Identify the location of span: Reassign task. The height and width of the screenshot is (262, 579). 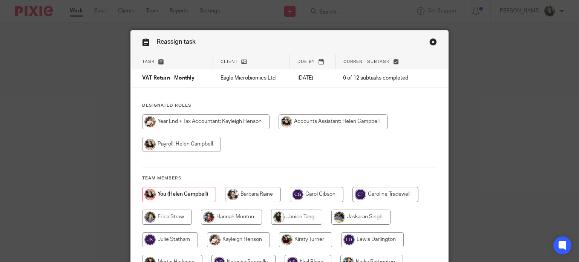
(176, 42).